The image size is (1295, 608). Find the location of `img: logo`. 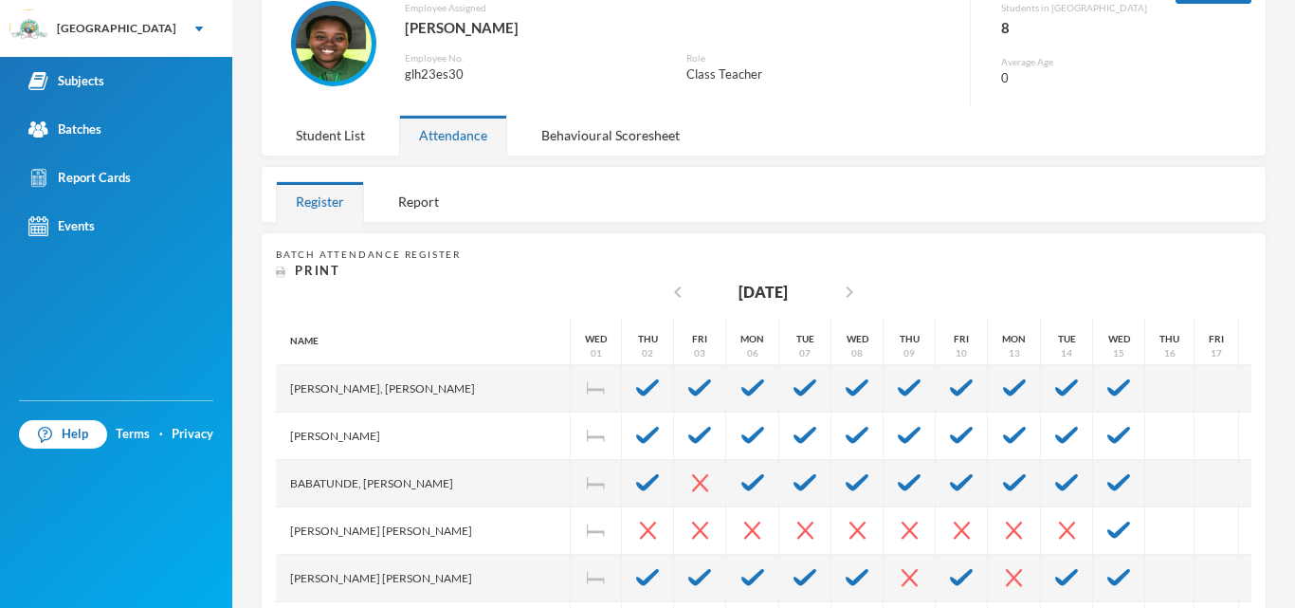

img: logo is located at coordinates (29, 29).